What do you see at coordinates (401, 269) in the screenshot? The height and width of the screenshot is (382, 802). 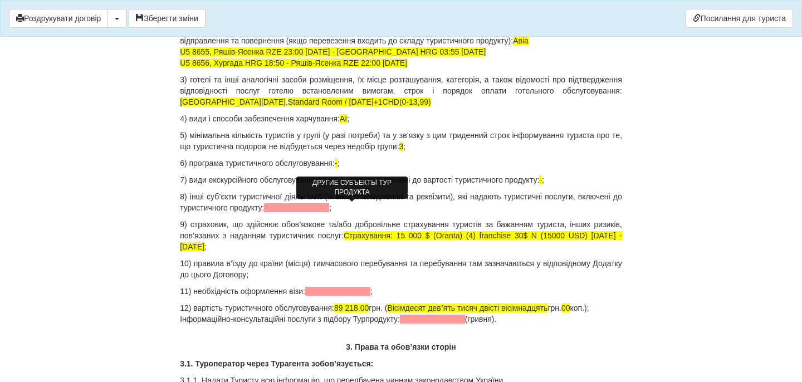 I see `p: 10) правила в’їзду до країни (місця) тимчасового перебування та перебування там зазначаються у ві...` at bounding box center [401, 269].